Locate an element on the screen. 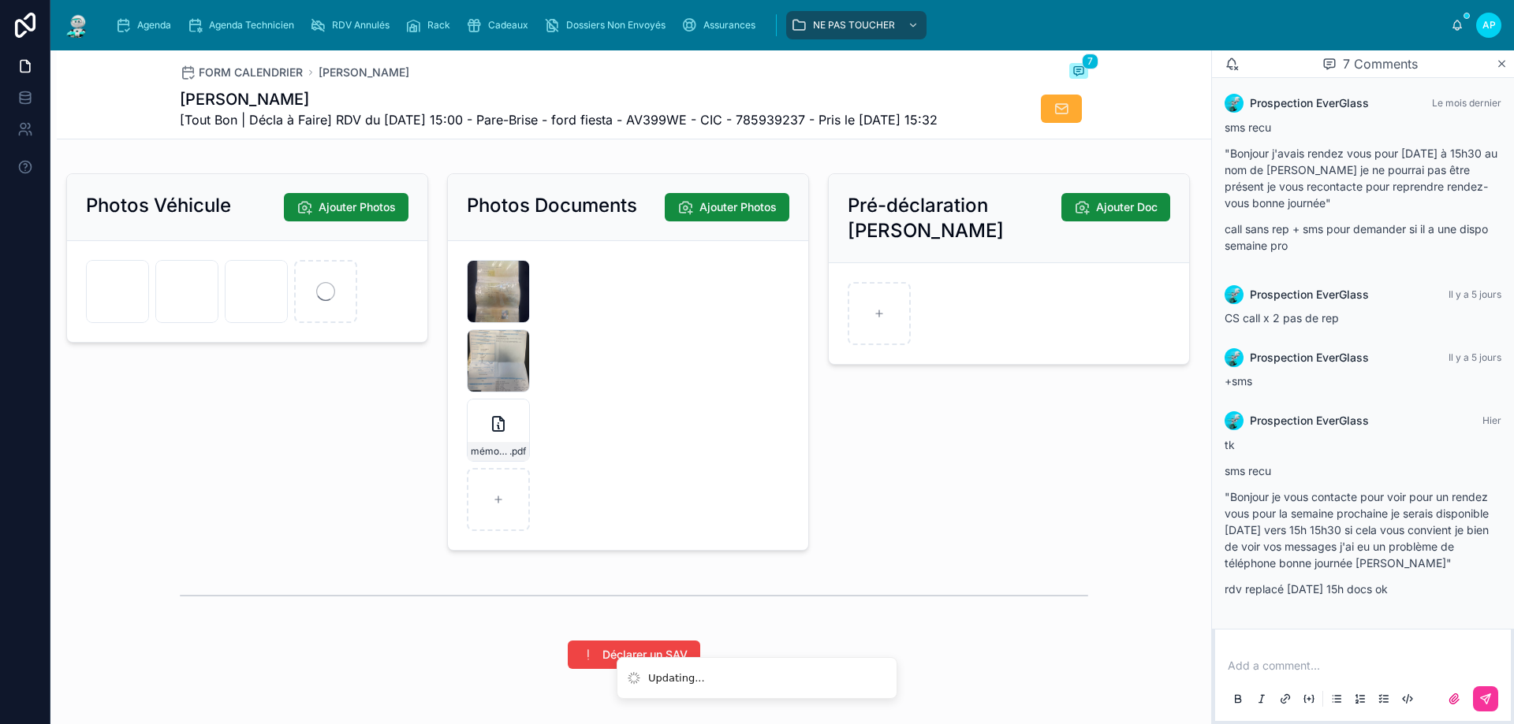 Image resolution: width=1514 pixels, height=724 pixels. span: NE PAS TOUCHER is located at coordinates (854, 25).